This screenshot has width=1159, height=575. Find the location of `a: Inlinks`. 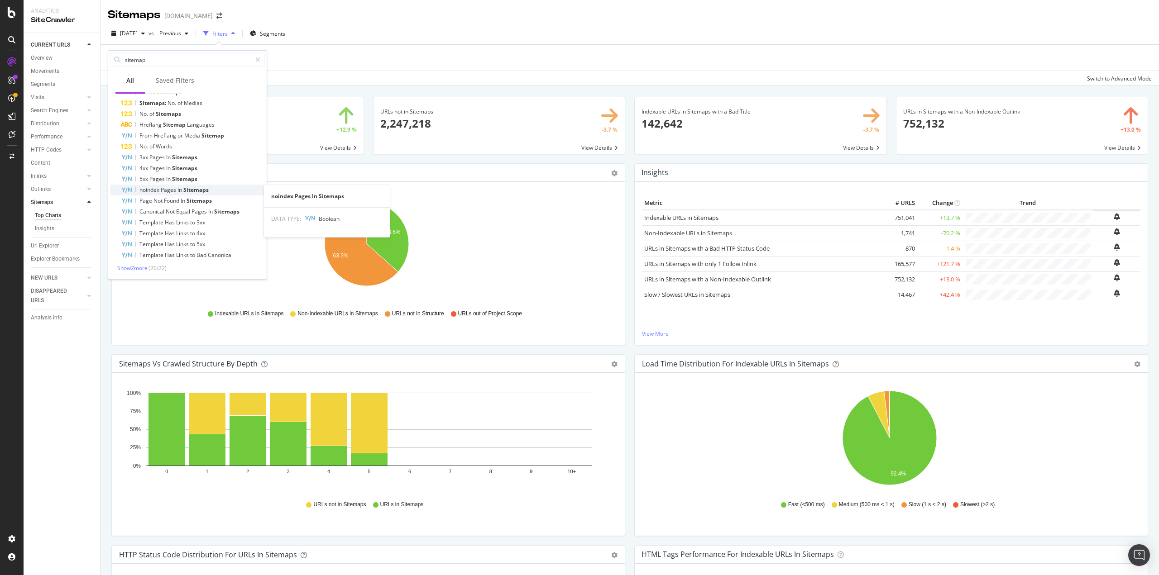

a: Inlinks is located at coordinates (57, 176).